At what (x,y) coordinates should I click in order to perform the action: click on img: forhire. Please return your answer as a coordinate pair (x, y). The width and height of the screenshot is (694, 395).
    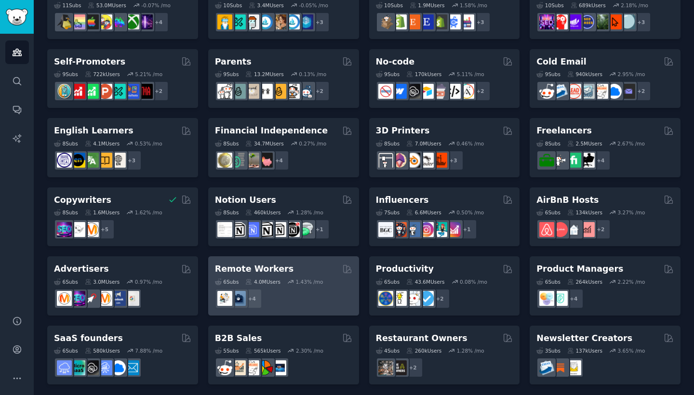
    Looking at the image, I should click on (547, 160).